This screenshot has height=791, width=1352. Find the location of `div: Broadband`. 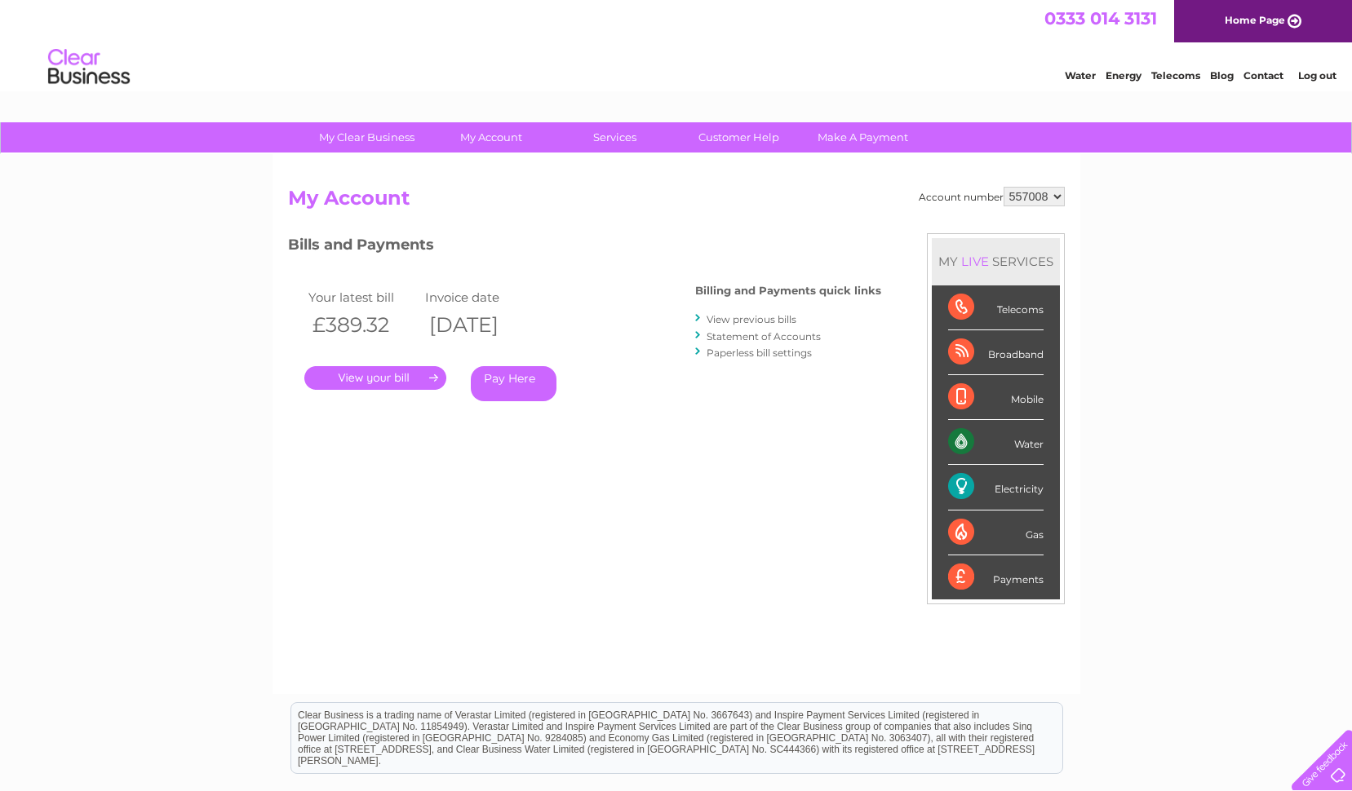

div: Broadband is located at coordinates (995, 352).